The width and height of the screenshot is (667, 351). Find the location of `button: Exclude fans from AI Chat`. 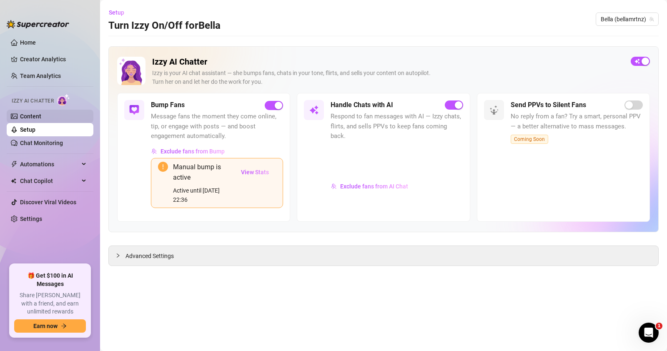

button: Exclude fans from AI Chat is located at coordinates (370, 186).